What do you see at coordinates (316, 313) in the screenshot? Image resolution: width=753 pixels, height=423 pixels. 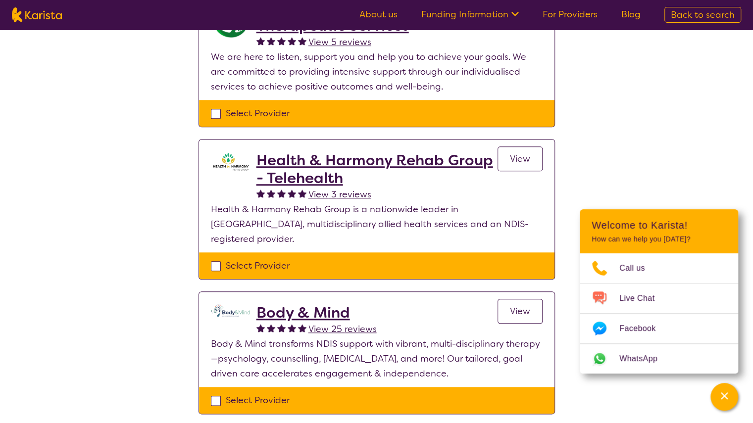 I see `h2: Body & Mind` at bounding box center [316, 313].